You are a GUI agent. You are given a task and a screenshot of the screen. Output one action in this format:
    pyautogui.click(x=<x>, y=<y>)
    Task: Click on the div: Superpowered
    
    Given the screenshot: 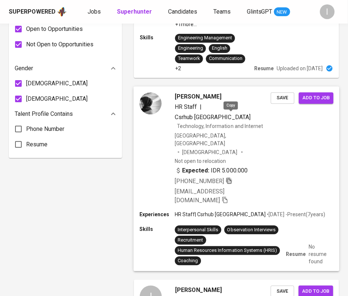 What is the action you would take?
    pyautogui.click(x=32, y=12)
    